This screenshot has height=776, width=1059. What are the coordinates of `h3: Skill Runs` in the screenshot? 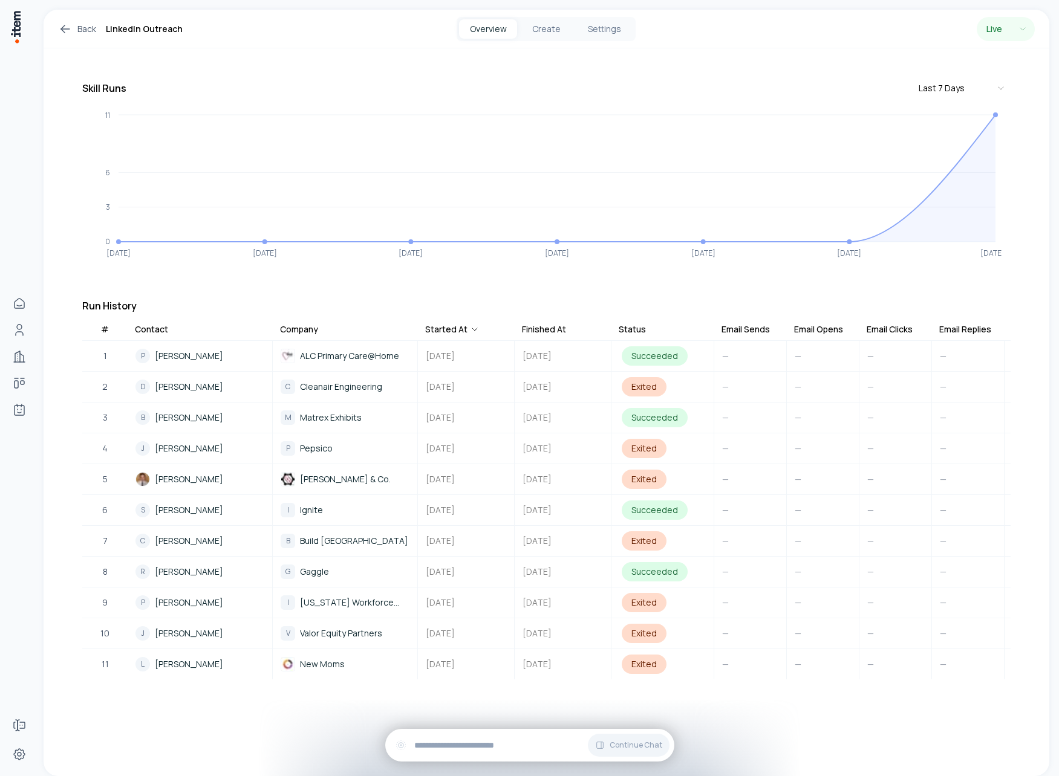 It's located at (104, 88).